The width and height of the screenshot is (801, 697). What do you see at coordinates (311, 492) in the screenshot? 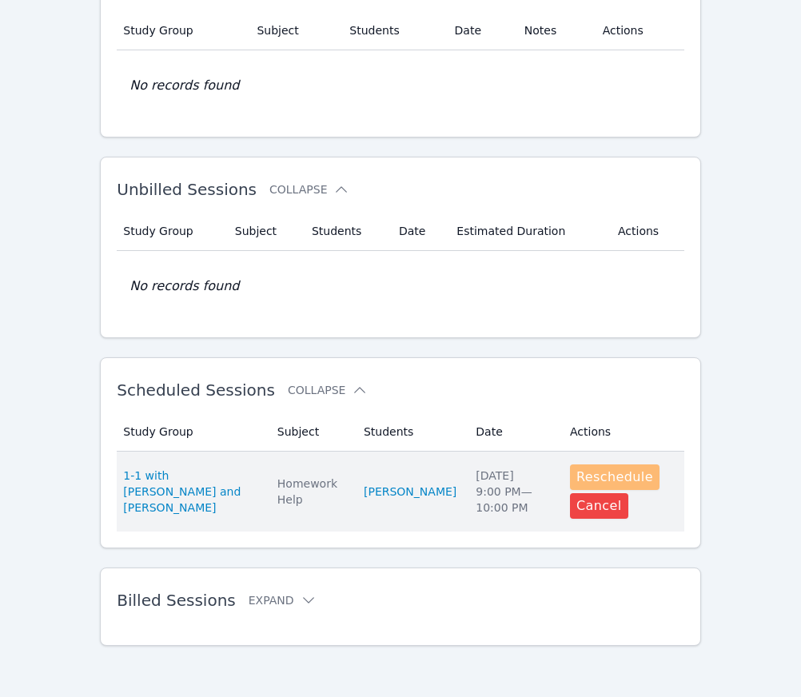
I see `div: Homework Help` at bounding box center [311, 492].